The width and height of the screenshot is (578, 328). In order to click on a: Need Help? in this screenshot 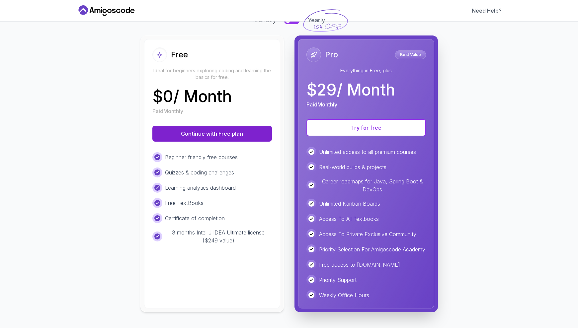, I will do `click(487, 11)`.